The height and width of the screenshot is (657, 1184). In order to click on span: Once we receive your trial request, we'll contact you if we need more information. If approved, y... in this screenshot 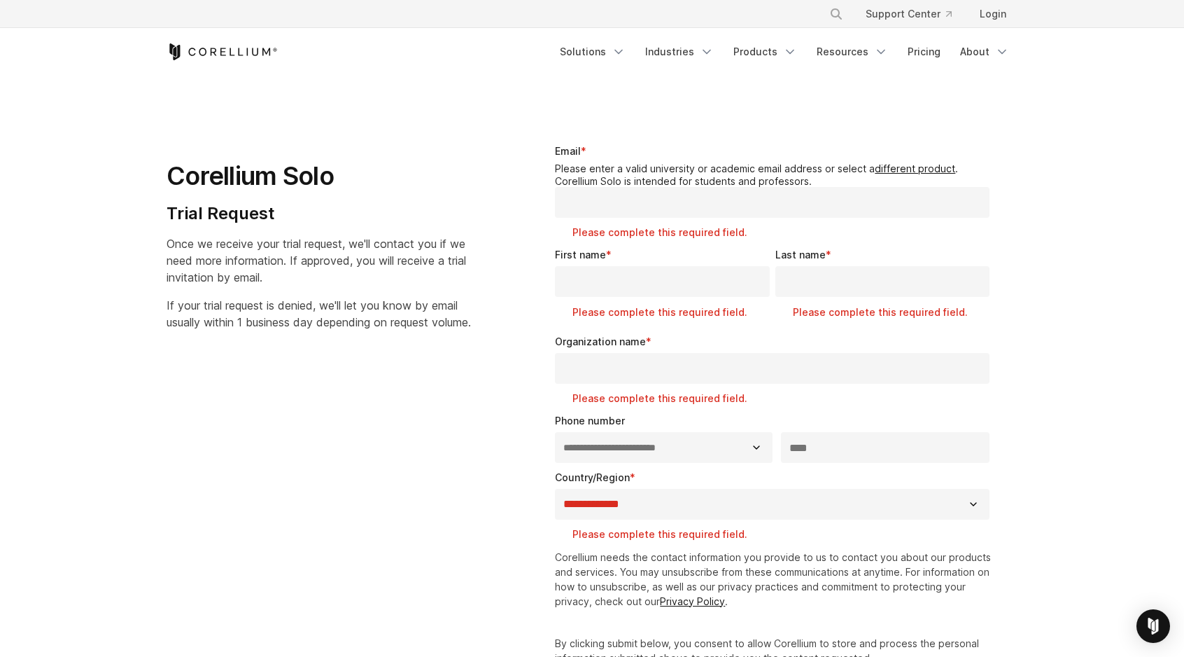, I will do `click(316, 260)`.